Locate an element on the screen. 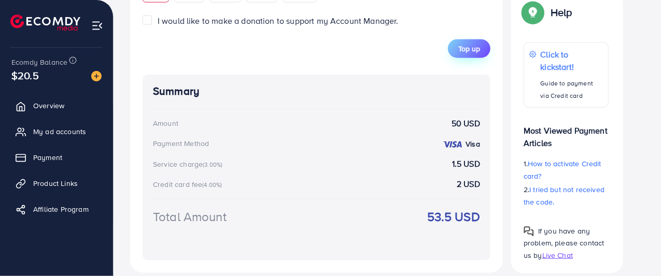 The height and width of the screenshot is (276, 661). span: I tried but not received the code. is located at coordinates (564, 196).